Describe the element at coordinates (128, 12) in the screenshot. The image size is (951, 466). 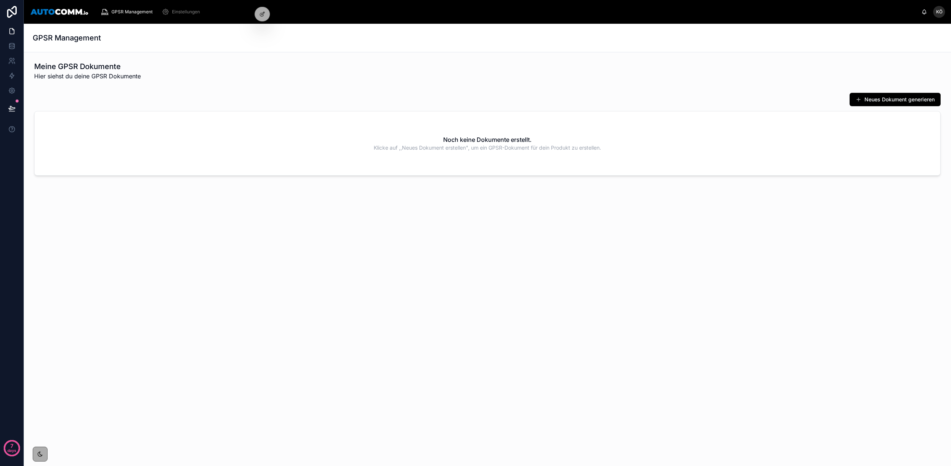
I see `a: GPSR Management` at that location.